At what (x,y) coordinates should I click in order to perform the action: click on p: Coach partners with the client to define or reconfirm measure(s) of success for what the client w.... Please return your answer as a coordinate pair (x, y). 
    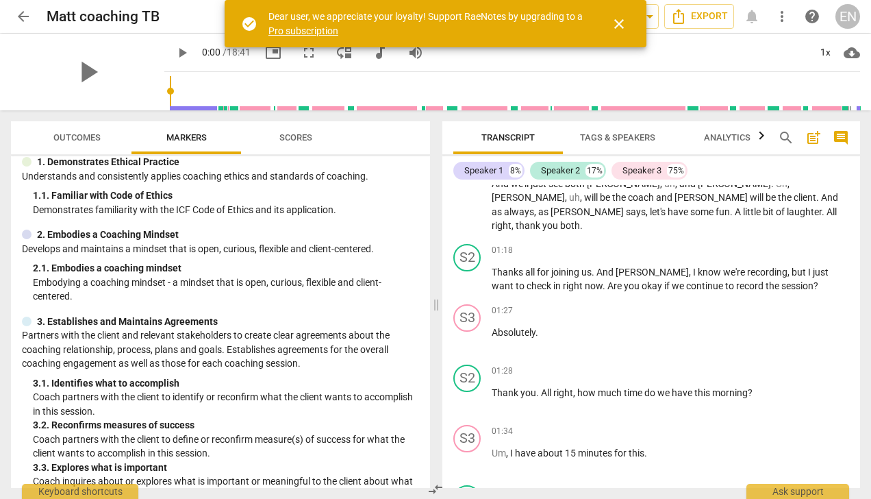
    Looking at the image, I should click on (226, 446).